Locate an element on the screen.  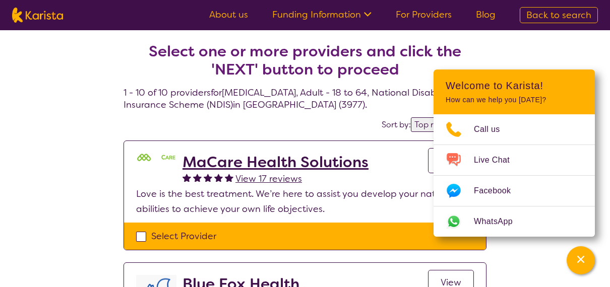
ul: Choose channel is located at coordinates (514, 175).